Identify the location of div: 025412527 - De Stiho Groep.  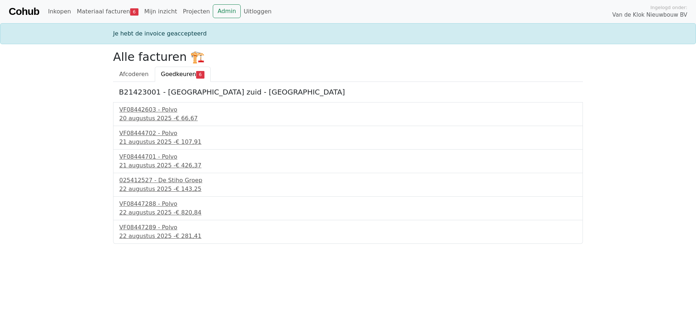
(348, 180).